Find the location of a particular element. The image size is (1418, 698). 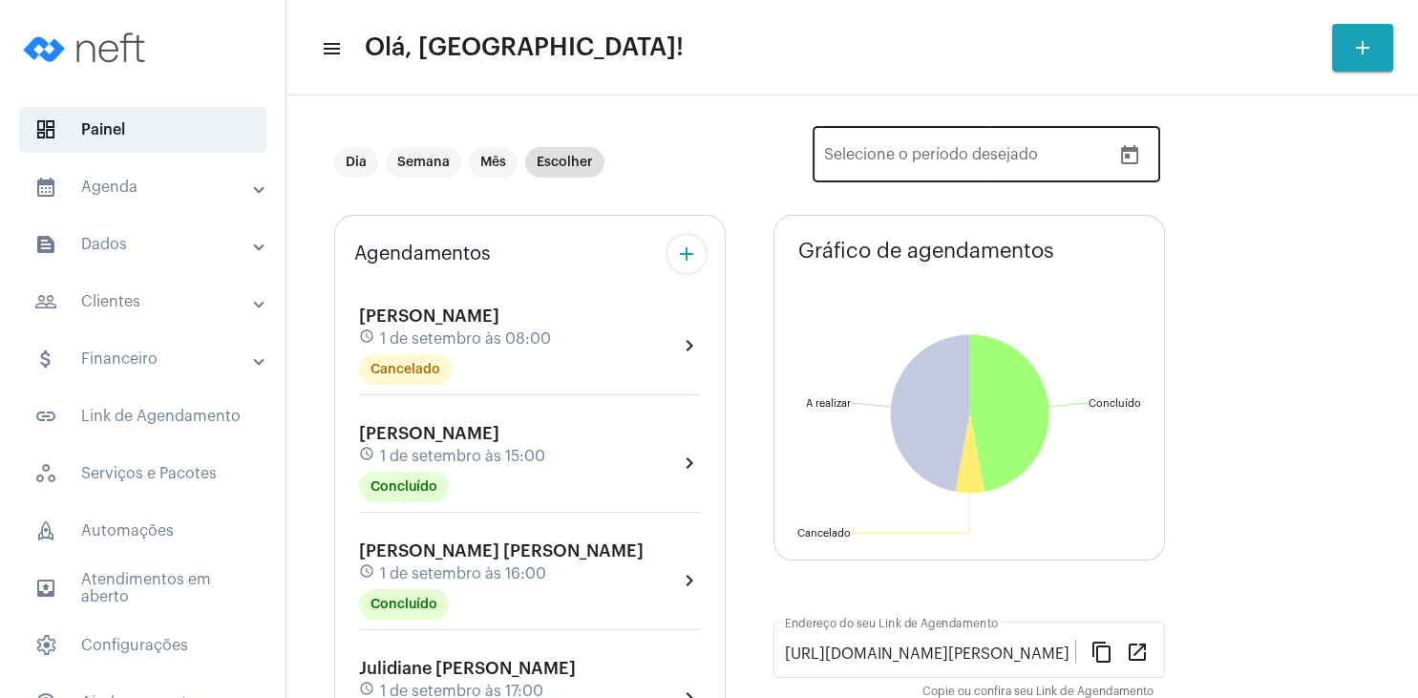

span: 1 de setembro às 15:00 is located at coordinates (462, 456).